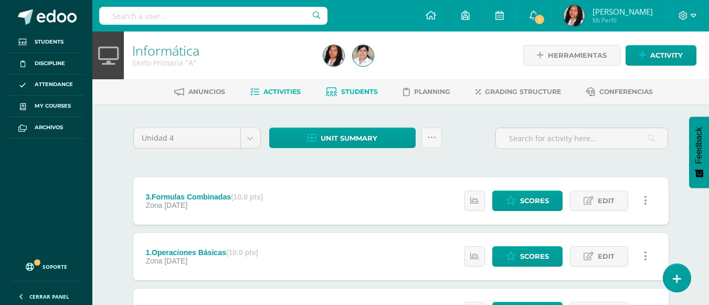 Image resolution: width=709 pixels, height=305 pixels. What do you see at coordinates (46, 85) in the screenshot?
I see `a: Attendance` at bounding box center [46, 85].